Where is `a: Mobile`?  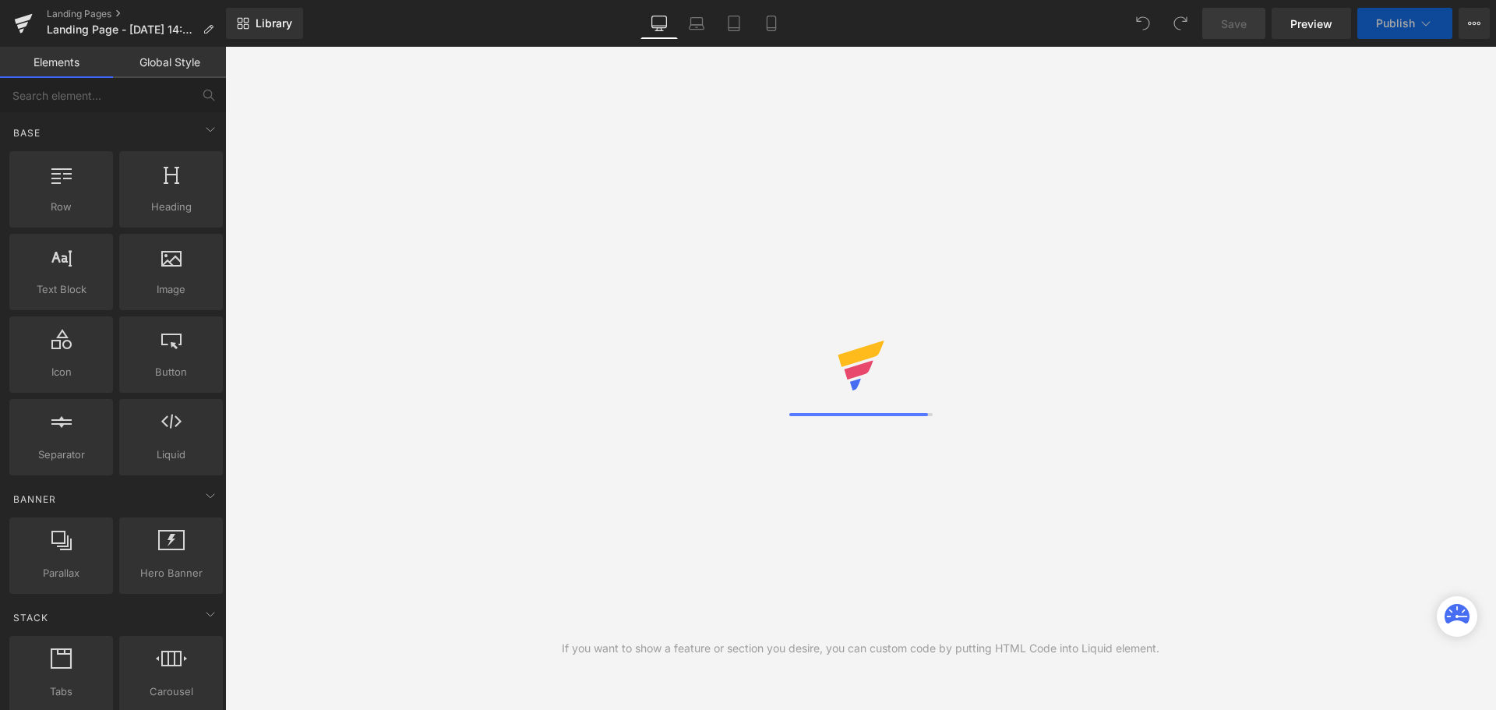
a: Mobile is located at coordinates (772, 23).